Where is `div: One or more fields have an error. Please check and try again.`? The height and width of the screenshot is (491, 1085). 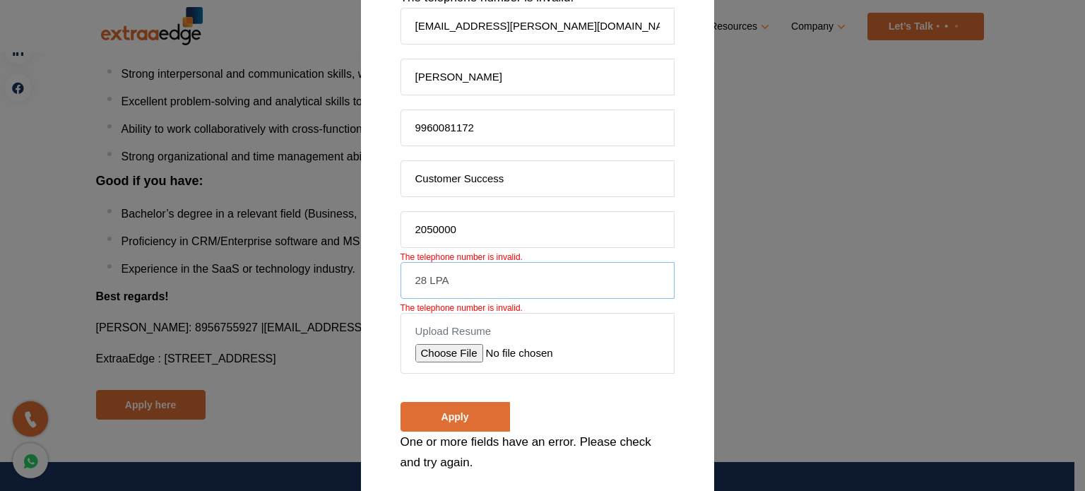 div: One or more fields have an error. Please check and try again. is located at coordinates (538, 452).